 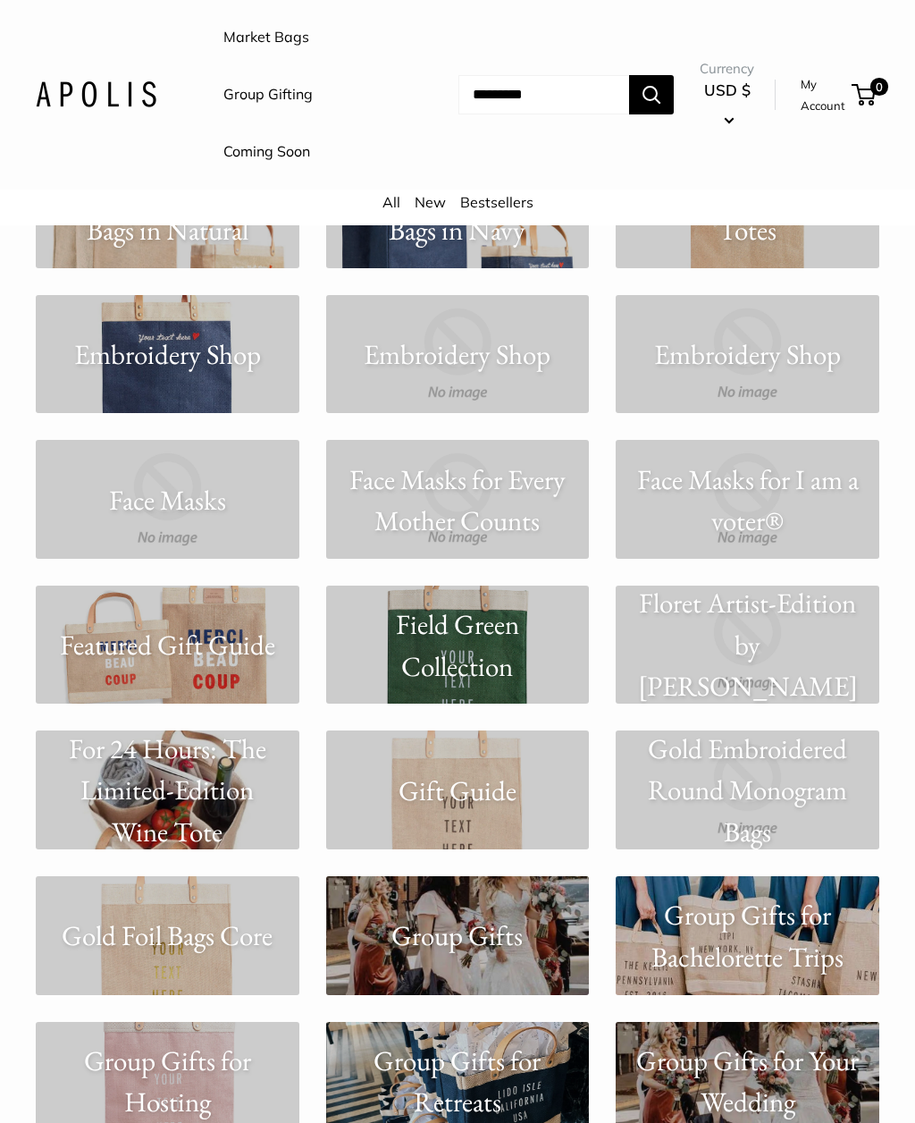 I want to click on a: Coming Soon, so click(x=266, y=152).